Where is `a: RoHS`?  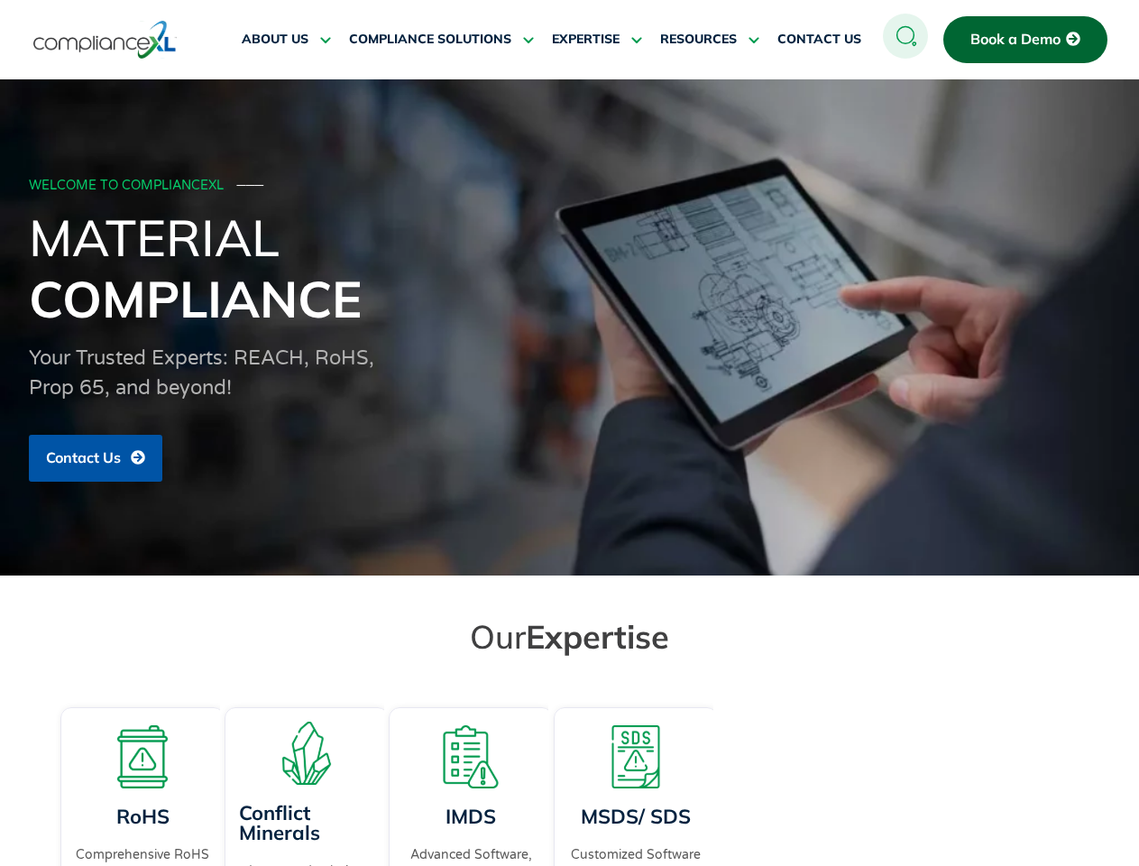 a: RoHS is located at coordinates (142, 816).